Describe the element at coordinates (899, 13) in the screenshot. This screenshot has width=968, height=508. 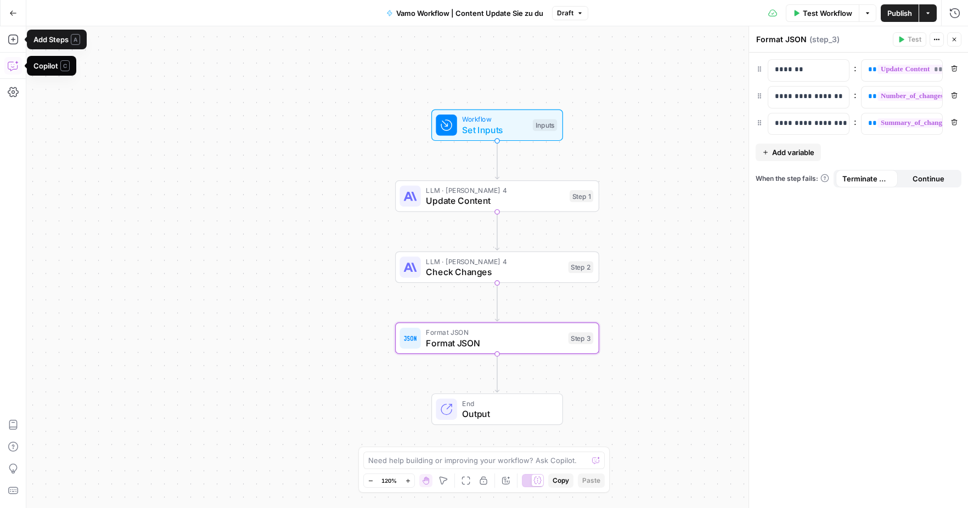
I see `button: Publish` at that location.